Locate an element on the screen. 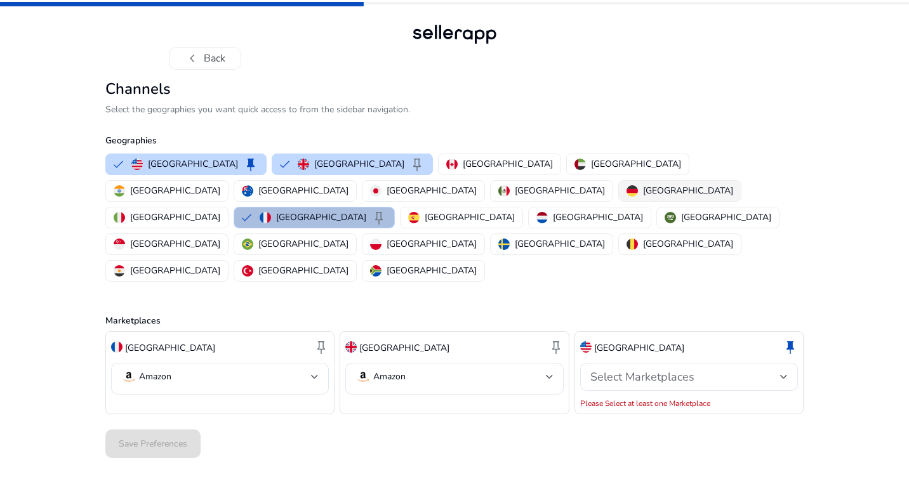  span: chevron_left is located at coordinates (192, 58).